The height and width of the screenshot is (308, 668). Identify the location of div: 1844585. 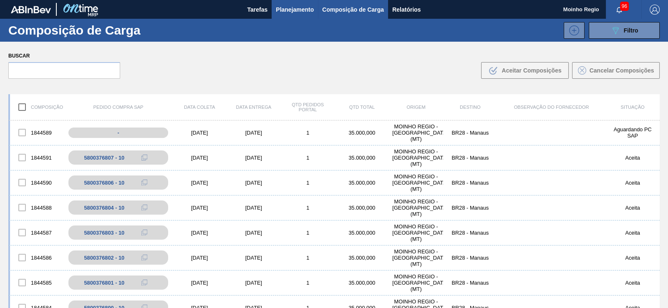
(37, 283).